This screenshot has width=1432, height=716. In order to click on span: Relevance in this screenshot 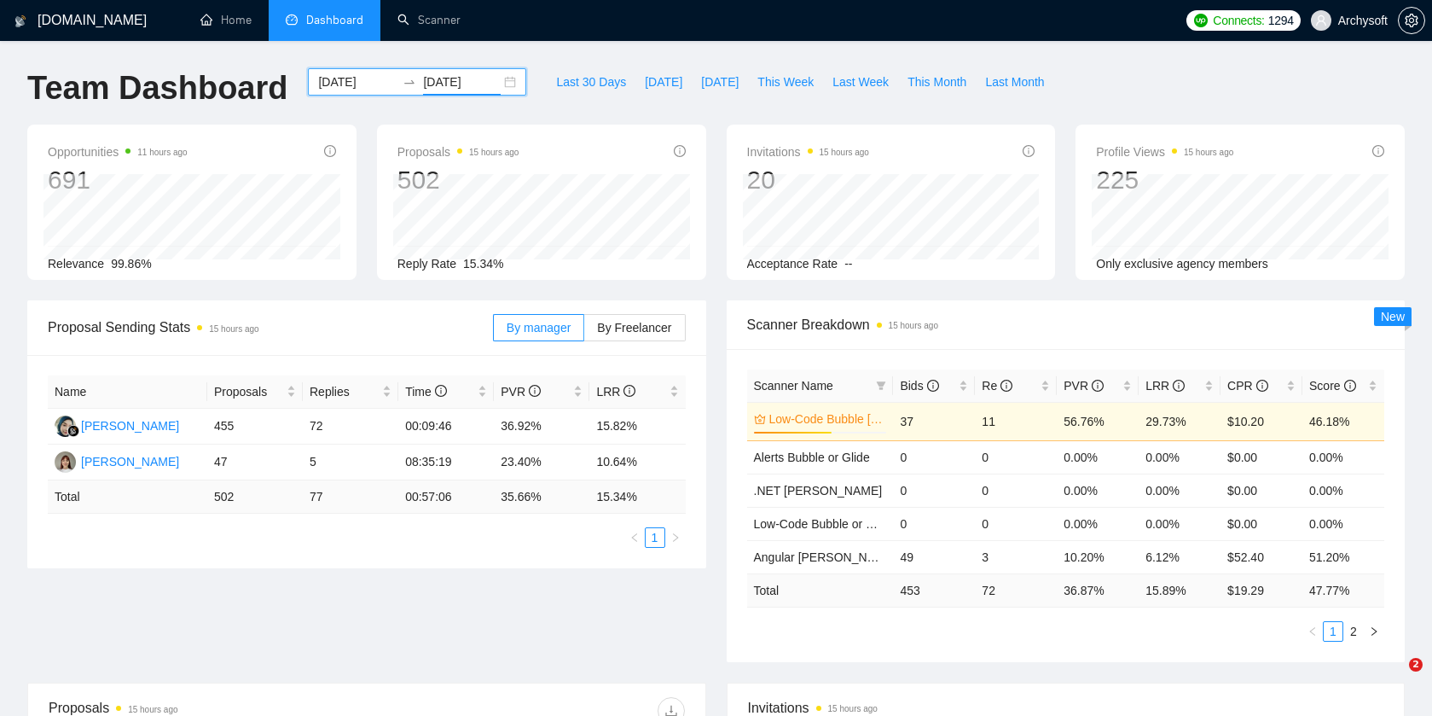, I will do `click(76, 264)`.